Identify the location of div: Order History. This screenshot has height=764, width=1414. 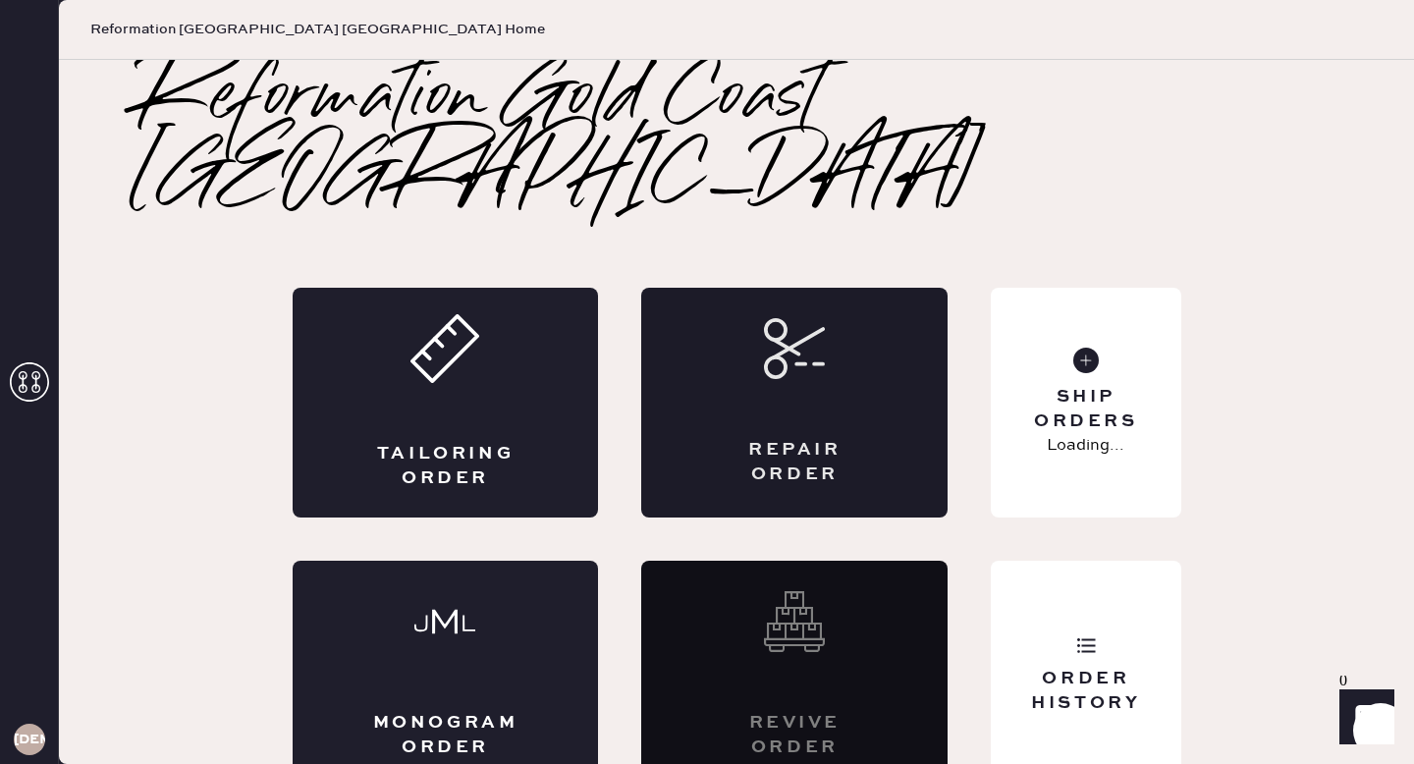
(1085, 691).